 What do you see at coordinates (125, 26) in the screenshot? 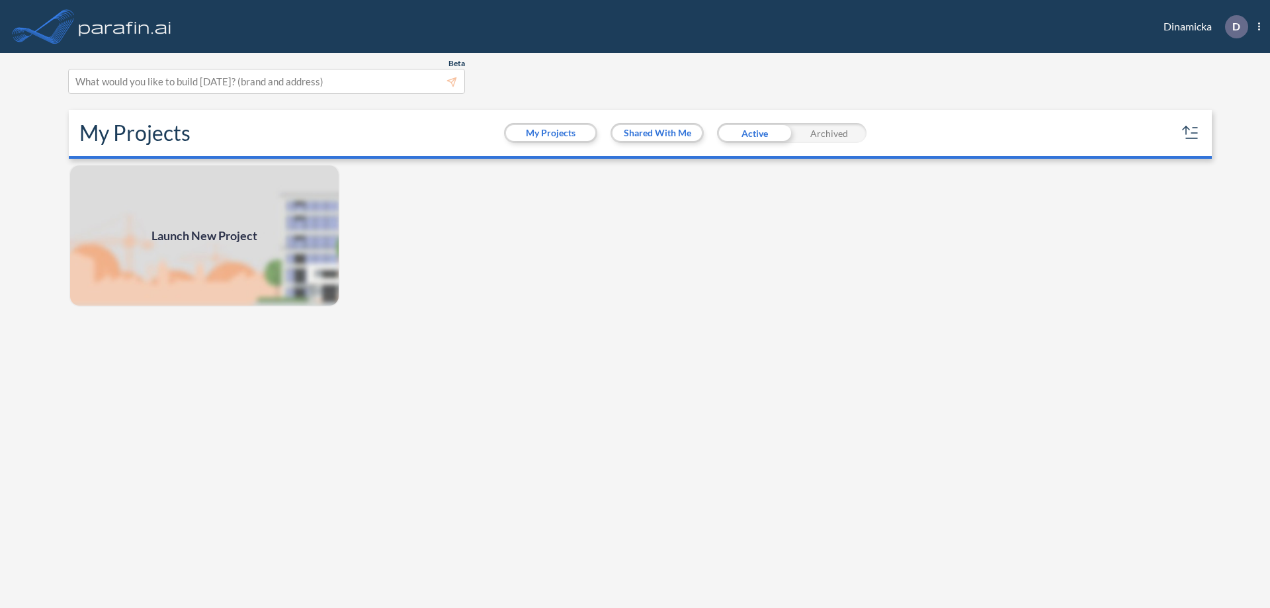
I see `img: logo` at bounding box center [125, 26].